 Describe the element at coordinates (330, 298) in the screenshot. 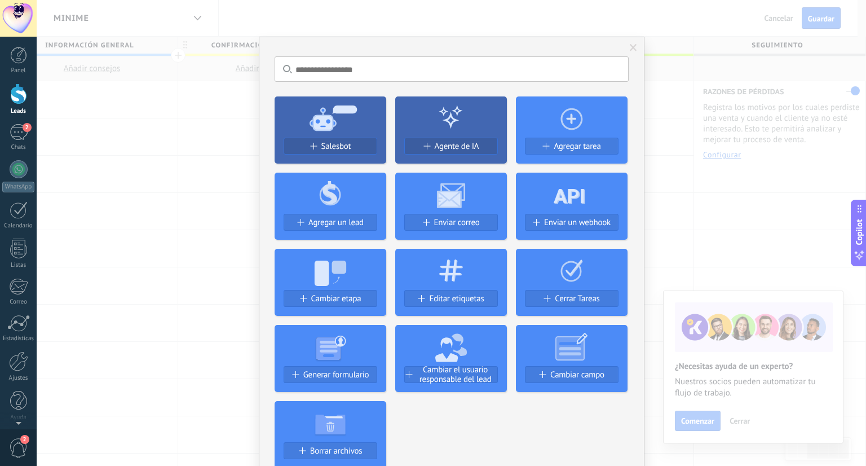

I see `button: Cambiar etapa` at that location.